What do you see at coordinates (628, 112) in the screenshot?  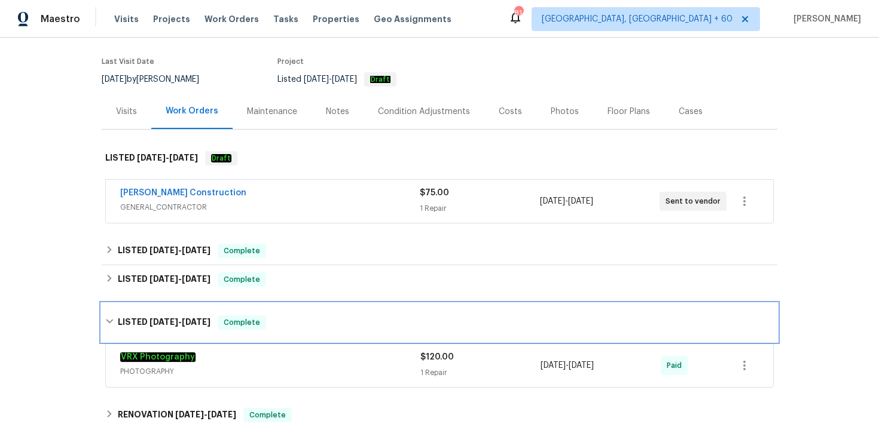 I see `div: Floor Plans` at bounding box center [628, 112].